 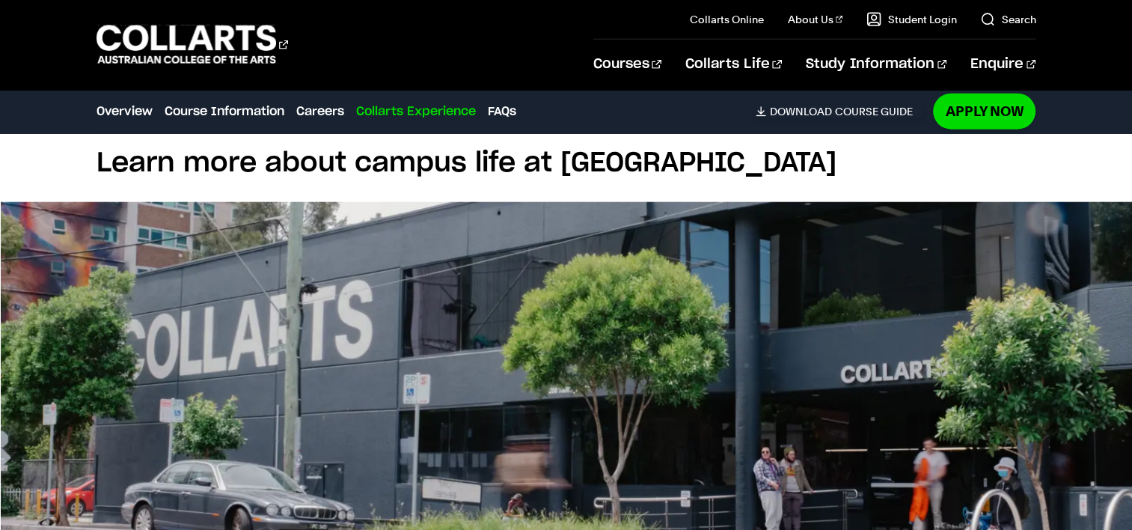 What do you see at coordinates (502, 111) in the screenshot?
I see `a: FAQs` at bounding box center [502, 111].